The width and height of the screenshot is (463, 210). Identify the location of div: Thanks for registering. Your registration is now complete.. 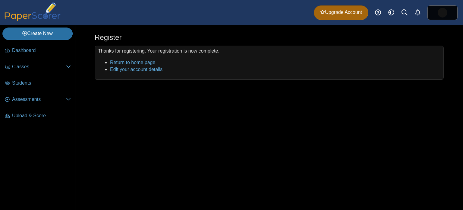
(269, 62).